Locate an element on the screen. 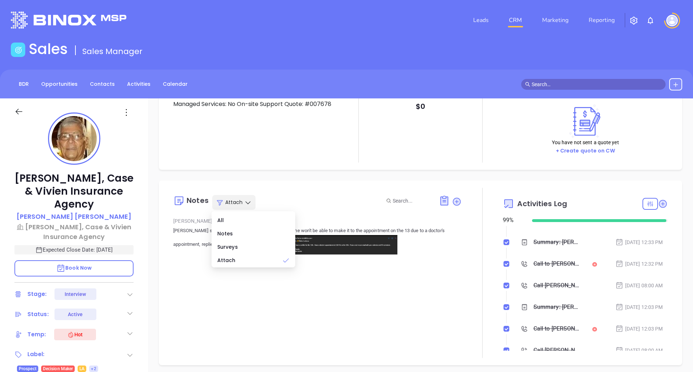 This screenshot has height=372, width=693. img: iconSetting is located at coordinates (633, 21).